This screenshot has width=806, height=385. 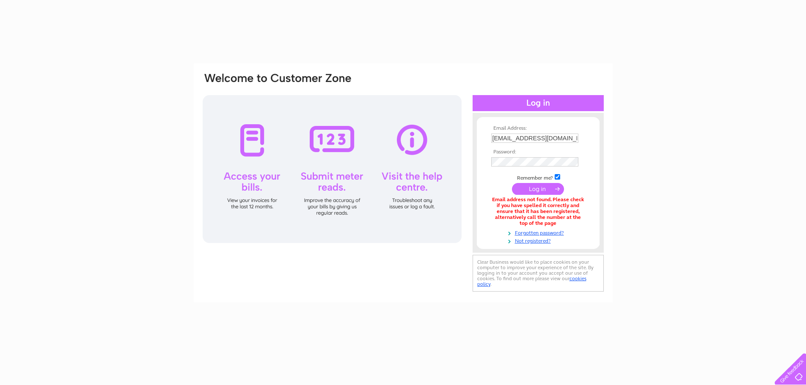 I want to click on div: Email address not found. Please check if you have spelled it correctly and ensure that it has bee..., so click(x=538, y=211).